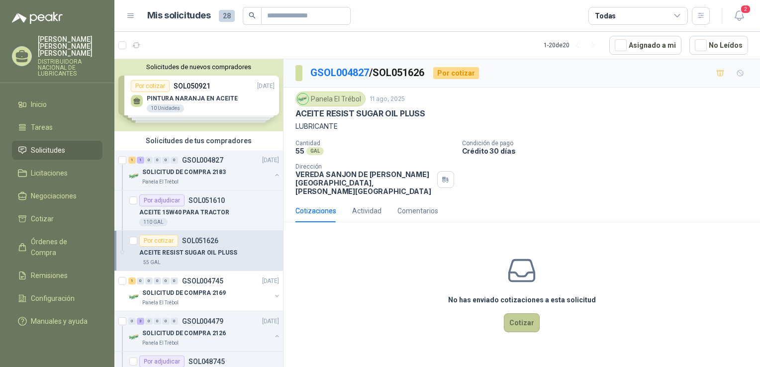  What do you see at coordinates (57, 196) in the screenshot?
I see `a: Negociaciones` at bounding box center [57, 196].